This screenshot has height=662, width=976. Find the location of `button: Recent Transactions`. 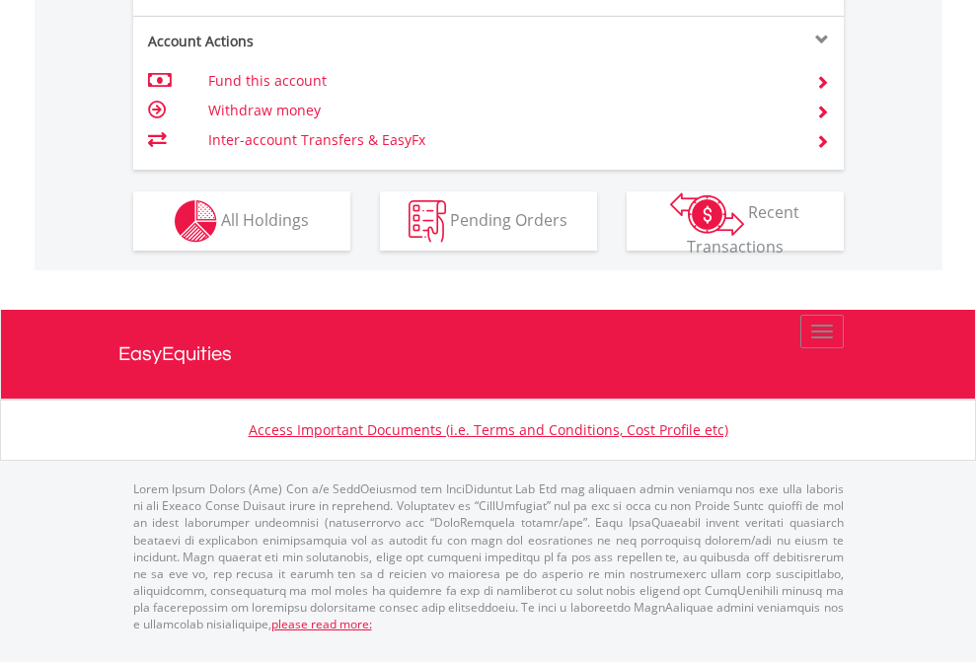

button: Recent Transactions is located at coordinates (735, 221).